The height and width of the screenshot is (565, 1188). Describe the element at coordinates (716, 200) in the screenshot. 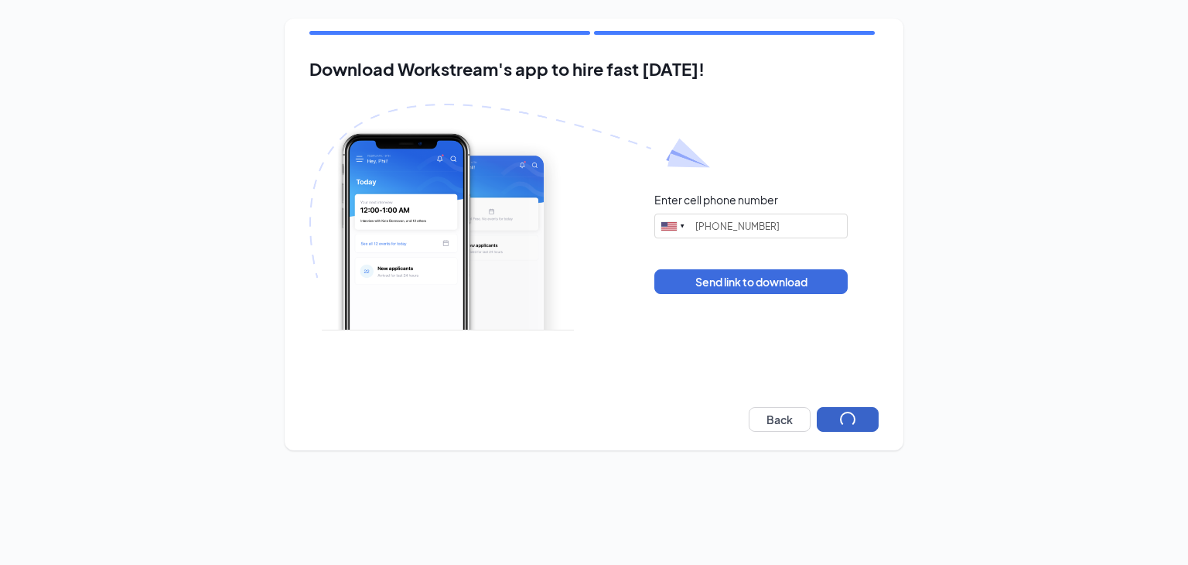

I see `div: Enter cell phone number` at that location.